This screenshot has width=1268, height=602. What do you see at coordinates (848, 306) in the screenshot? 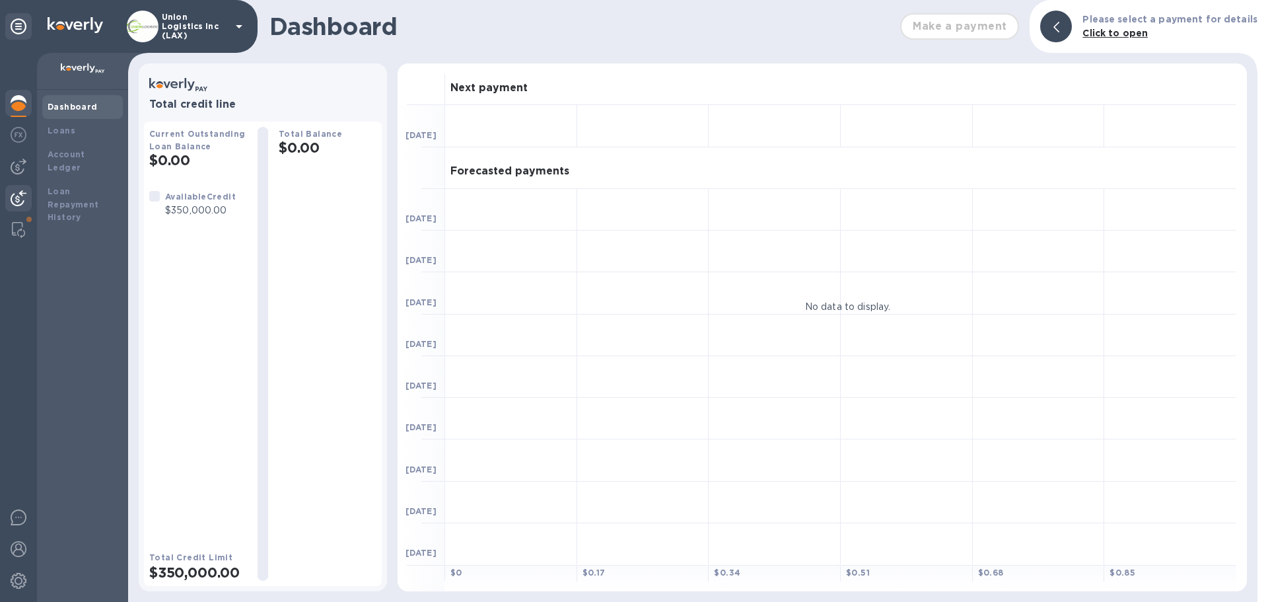
I see `p: No data to display.` at bounding box center [848, 306].